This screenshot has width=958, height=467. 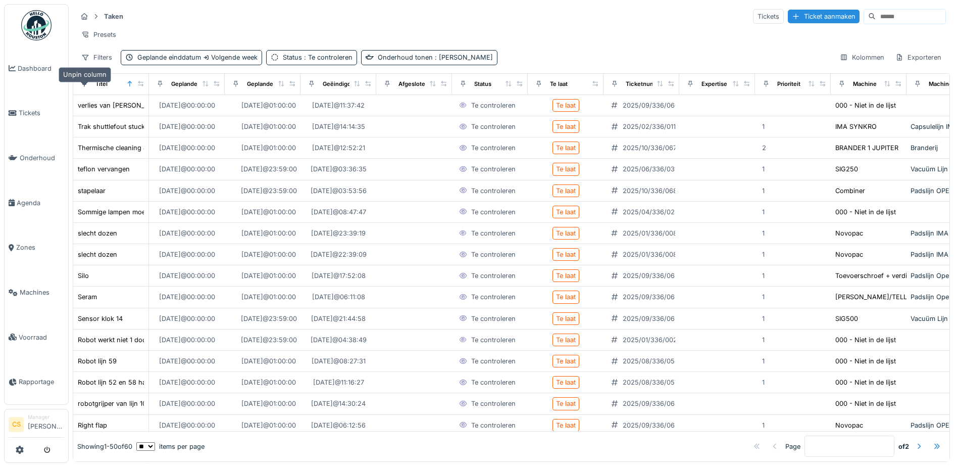 I want to click on div: Geplande begindatum, so click(x=202, y=84).